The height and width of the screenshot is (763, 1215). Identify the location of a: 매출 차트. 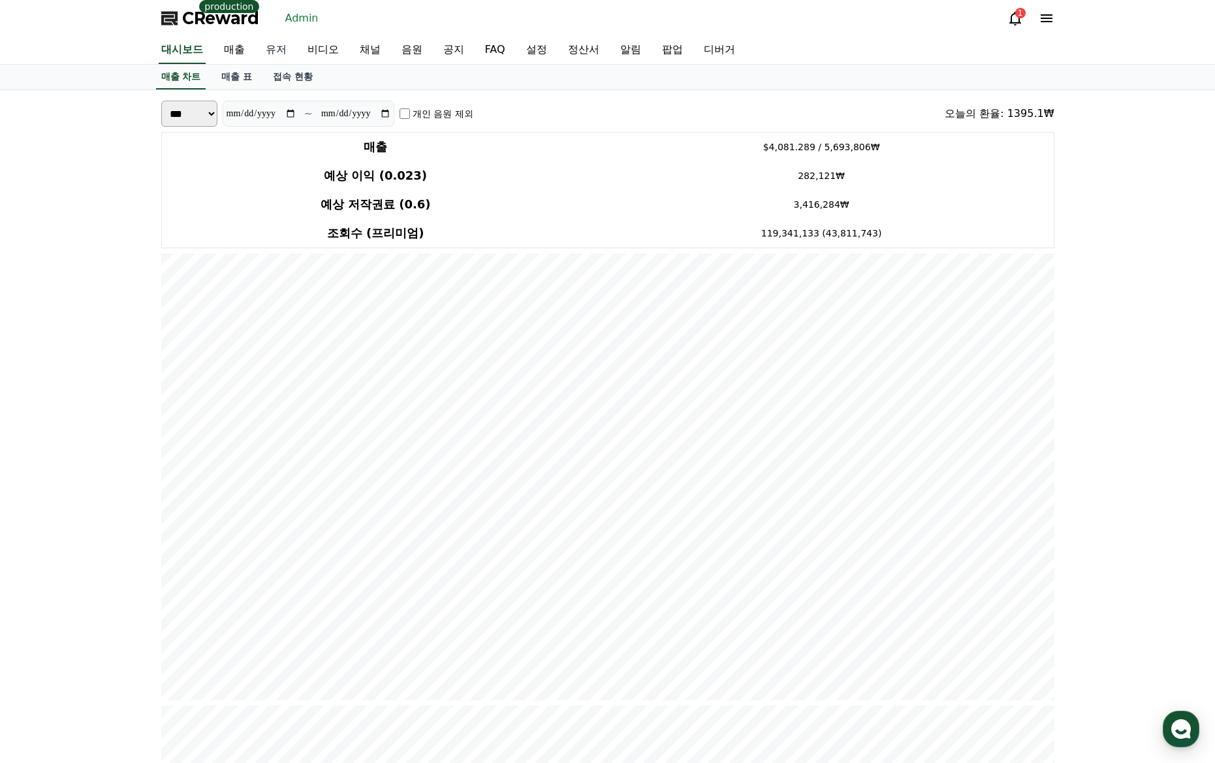
(181, 77).